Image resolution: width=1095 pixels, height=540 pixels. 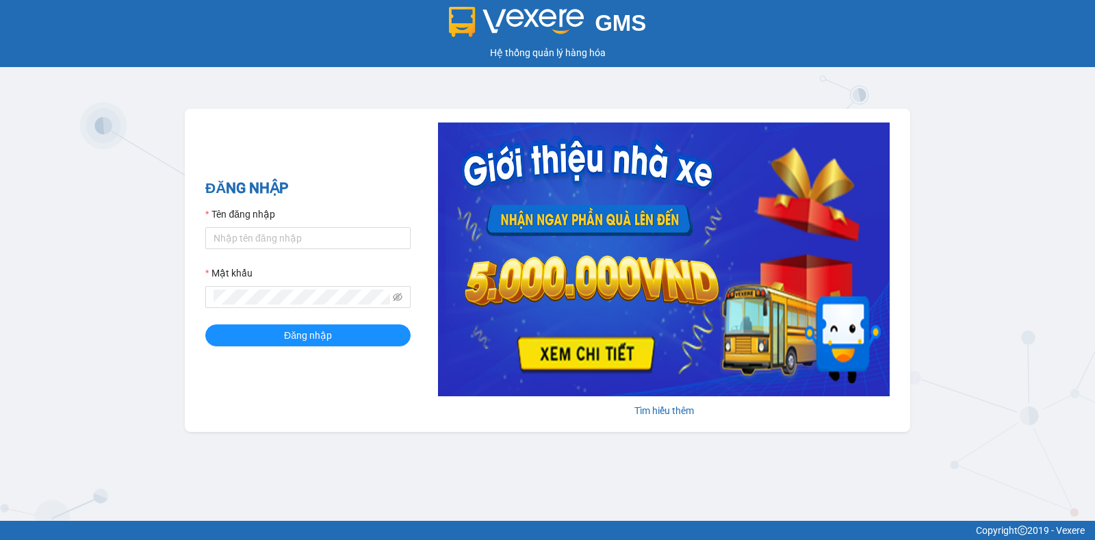 I want to click on span: copyright, so click(x=1022, y=530).